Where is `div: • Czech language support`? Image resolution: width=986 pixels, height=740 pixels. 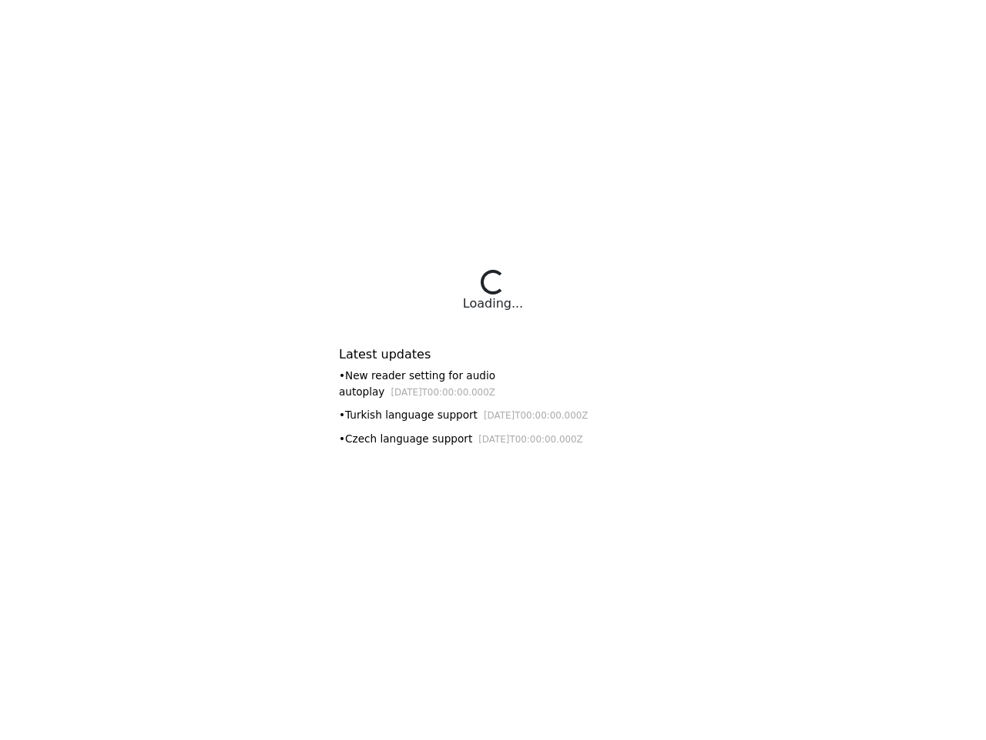
div: • Czech language support is located at coordinates (493, 438).